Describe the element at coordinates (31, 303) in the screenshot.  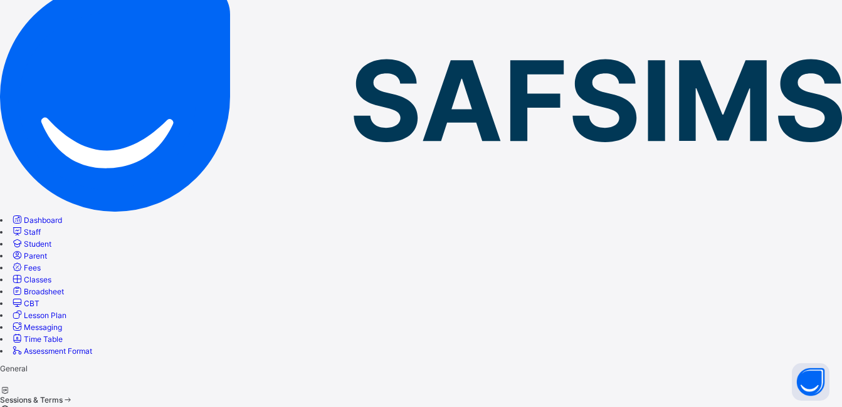
I see `span: CBT` at that location.